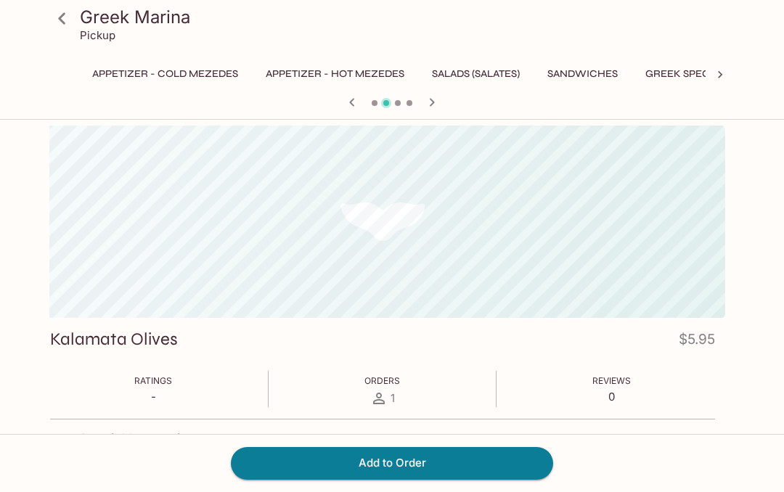 This screenshot has height=492, width=784. What do you see at coordinates (383, 221) in the screenshot?
I see `div: Kalamata Olives` at bounding box center [383, 221].